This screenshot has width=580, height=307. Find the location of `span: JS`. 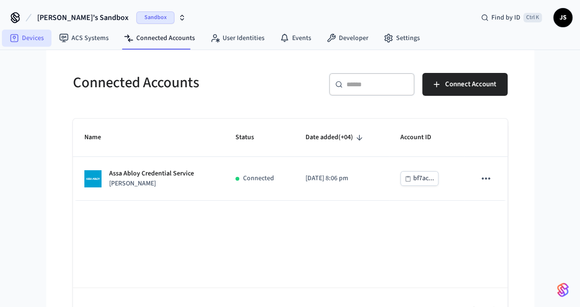

span: JS is located at coordinates (563, 18).